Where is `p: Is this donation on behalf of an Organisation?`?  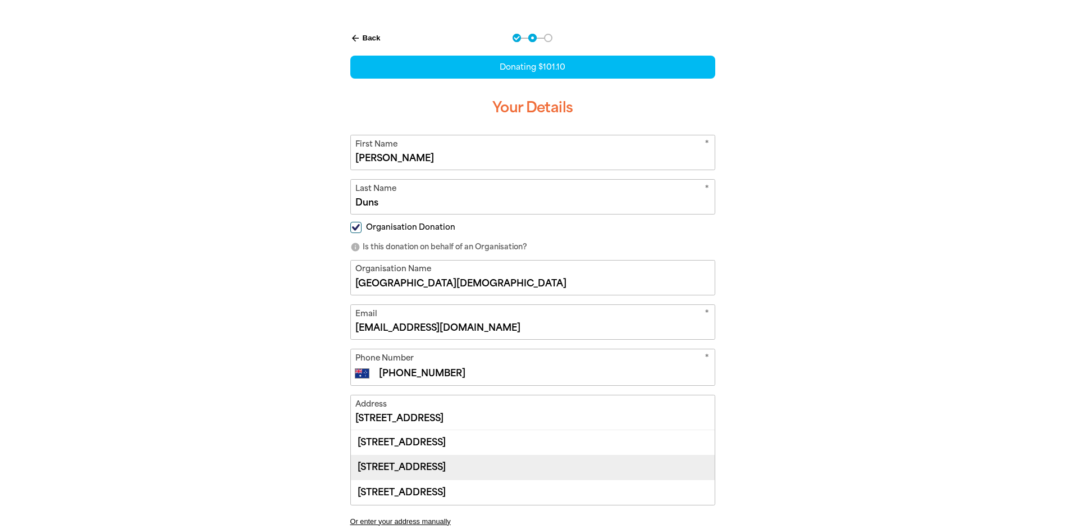
p: Is this donation on behalf of an Organisation? is located at coordinates (533, 247).